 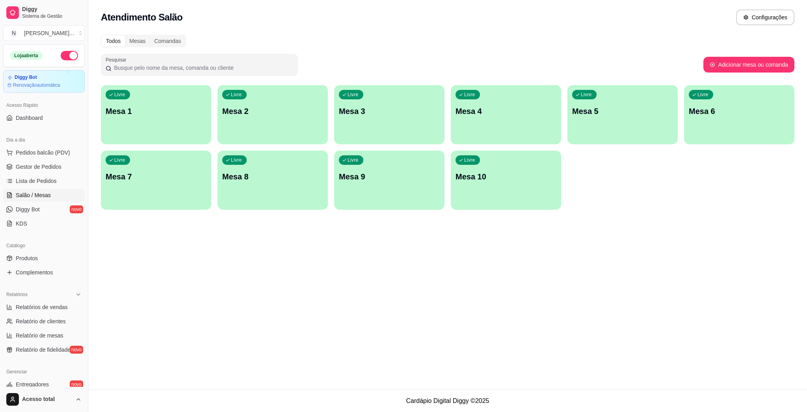 I want to click on h2: Atendimento Salão, so click(x=141, y=17).